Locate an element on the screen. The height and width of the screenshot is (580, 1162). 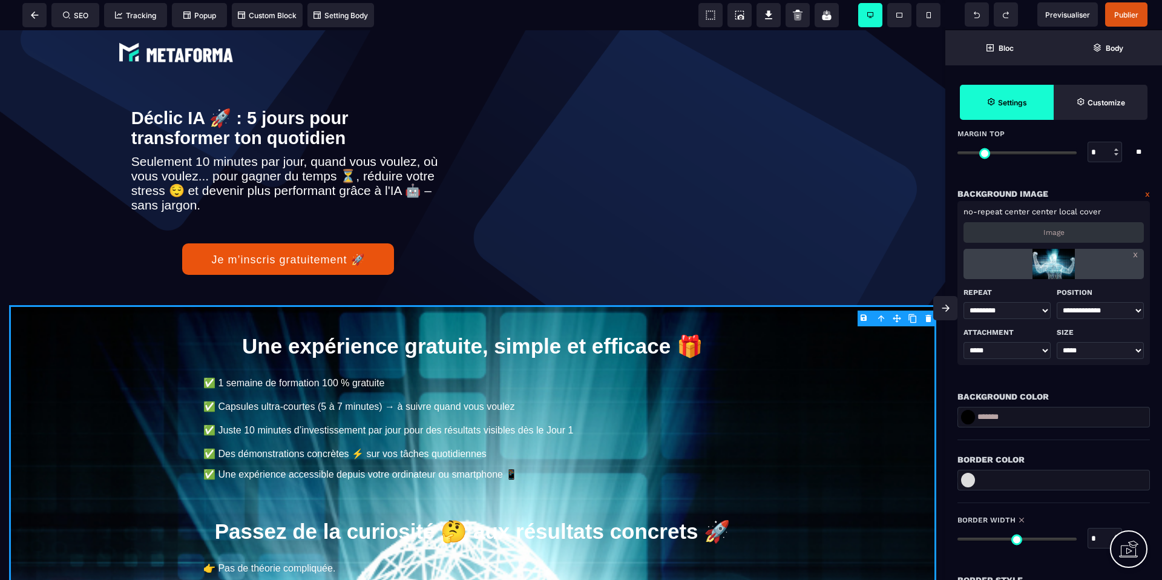
span: cover is located at coordinates (1090, 211).